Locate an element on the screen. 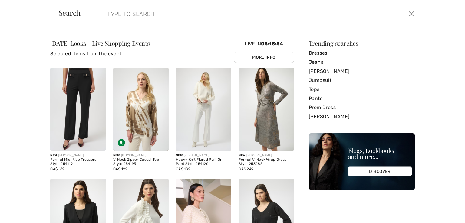  div: Heavy Knit Flared Pull-On Pant Style 254120 is located at coordinates (203, 162).